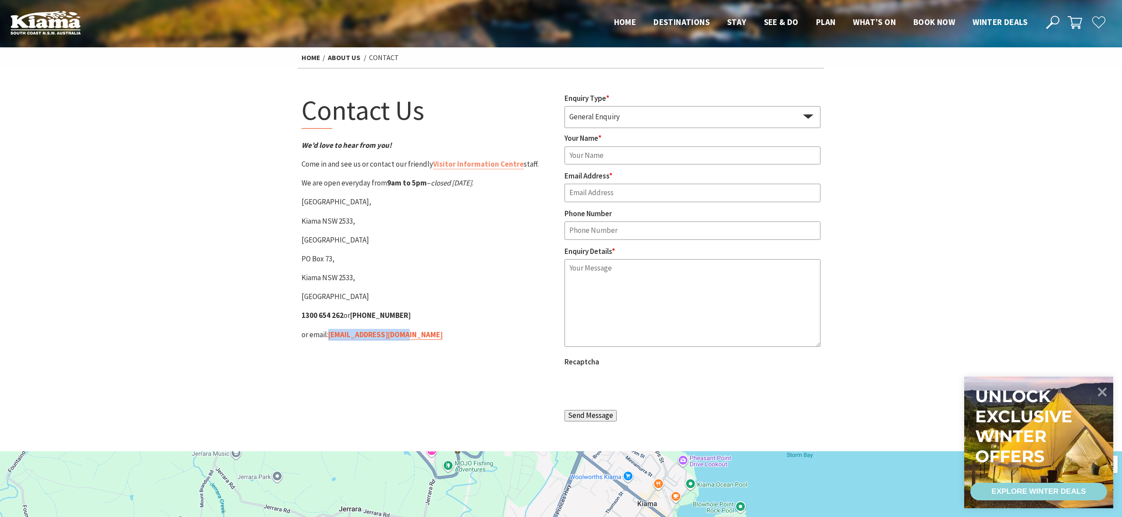 The width and height of the screenshot is (1122, 517). I want to click on label: Your Name, so click(583, 138).